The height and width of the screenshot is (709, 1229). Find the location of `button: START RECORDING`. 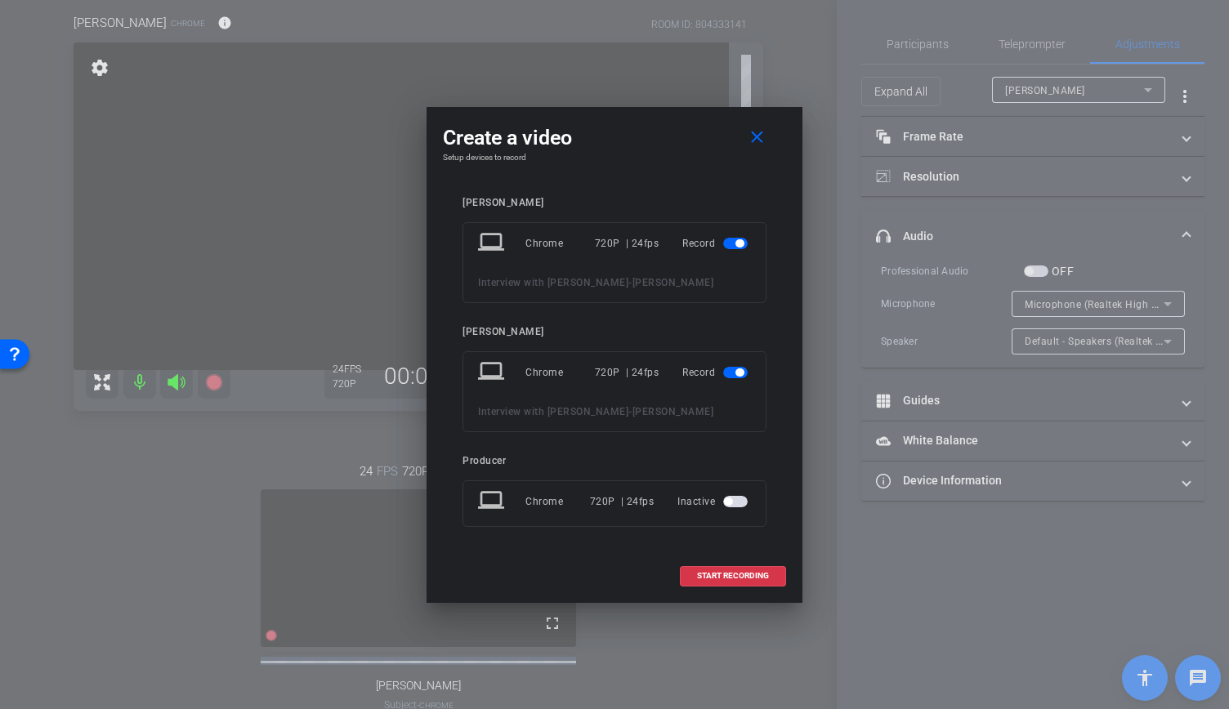

button: START RECORDING is located at coordinates (733, 576).